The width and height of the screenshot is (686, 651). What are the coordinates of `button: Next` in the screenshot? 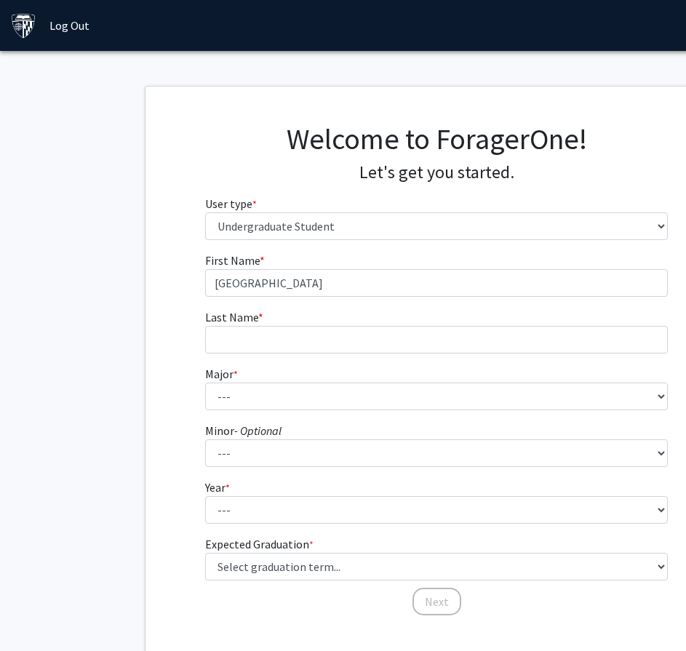 It's located at (436, 602).